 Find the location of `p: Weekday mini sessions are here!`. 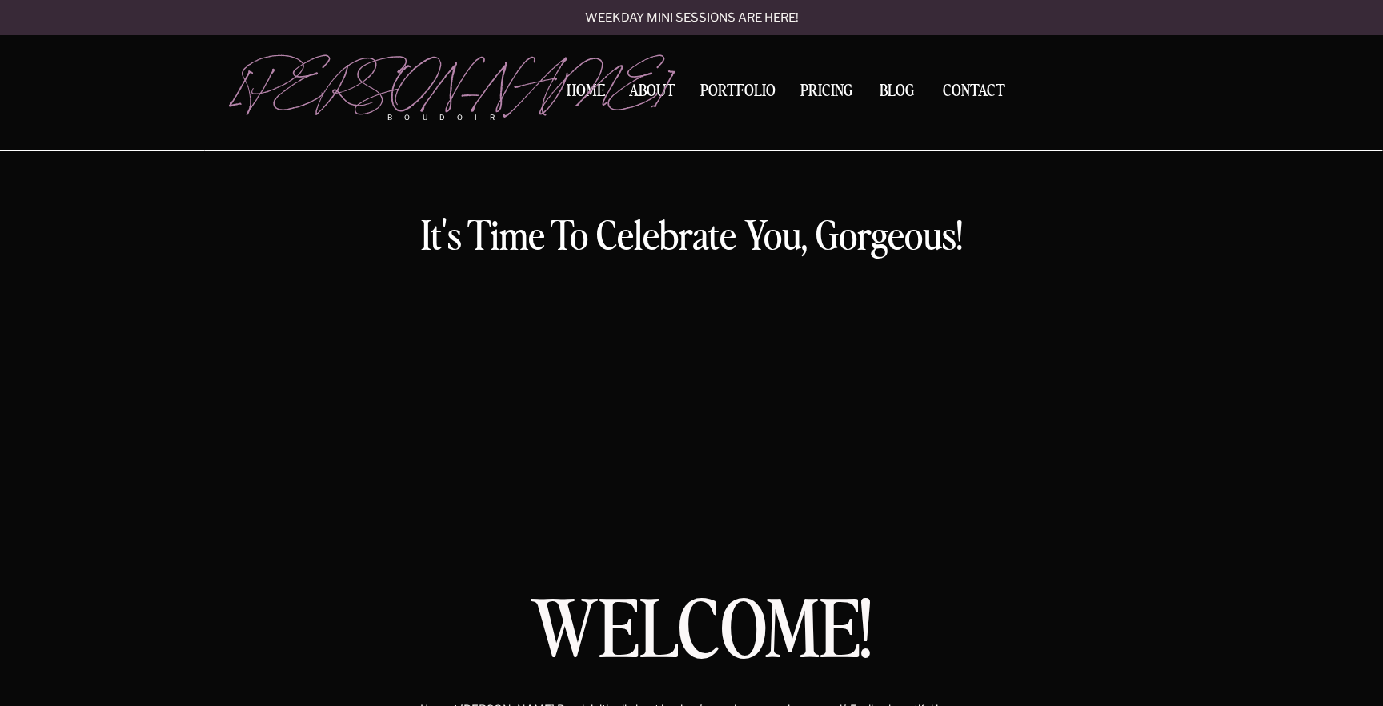

p: Weekday mini sessions are here! is located at coordinates (691, 18).